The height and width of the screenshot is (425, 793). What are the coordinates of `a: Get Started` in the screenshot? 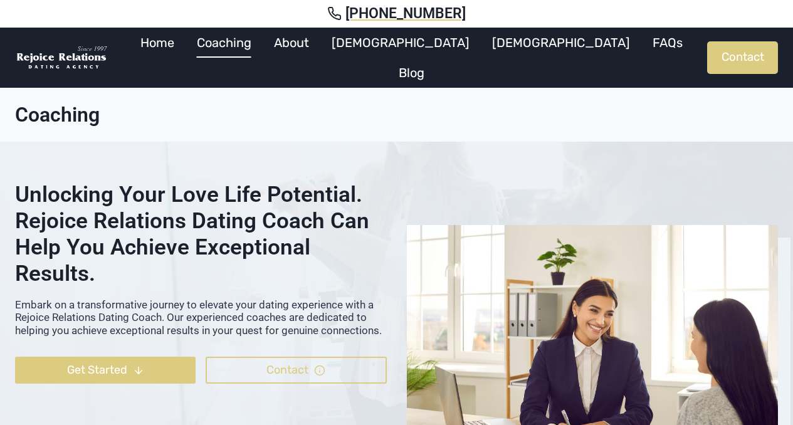 It's located at (105, 370).